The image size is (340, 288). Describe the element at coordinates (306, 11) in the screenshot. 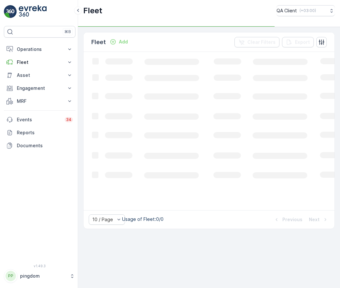

I see `button: QA Client(+03:00)` at that location.